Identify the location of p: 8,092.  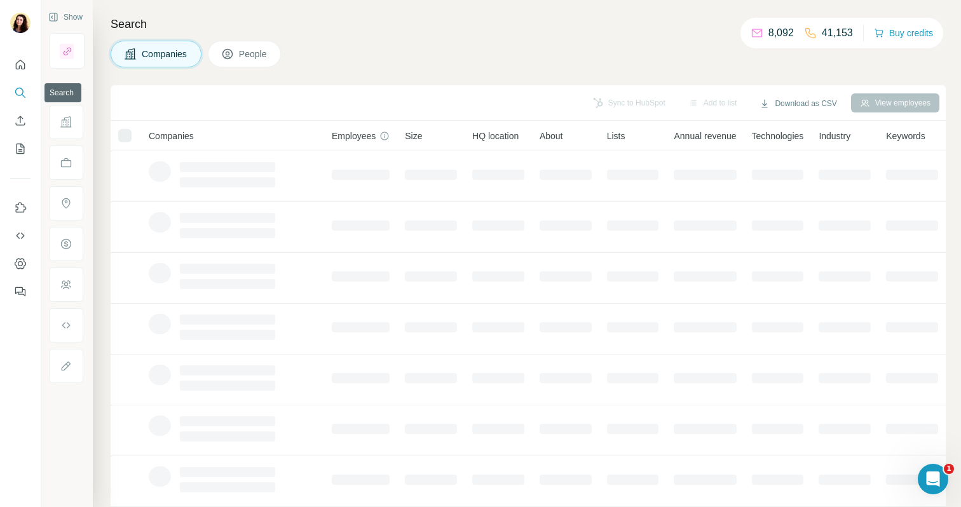
(781, 33).